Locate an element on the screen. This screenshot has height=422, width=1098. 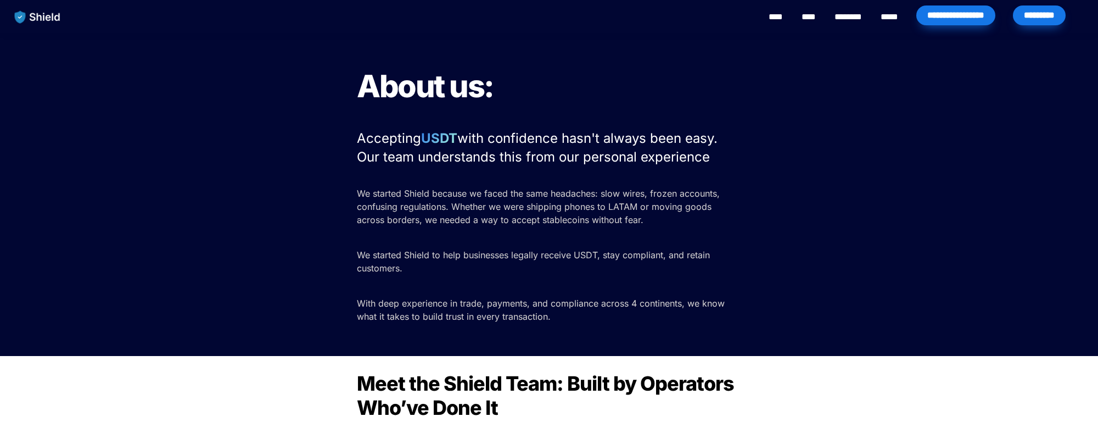
span: We started Shield to help businesses legally receive USDT, stay compliant, and retain customers. is located at coordinates (535, 261).